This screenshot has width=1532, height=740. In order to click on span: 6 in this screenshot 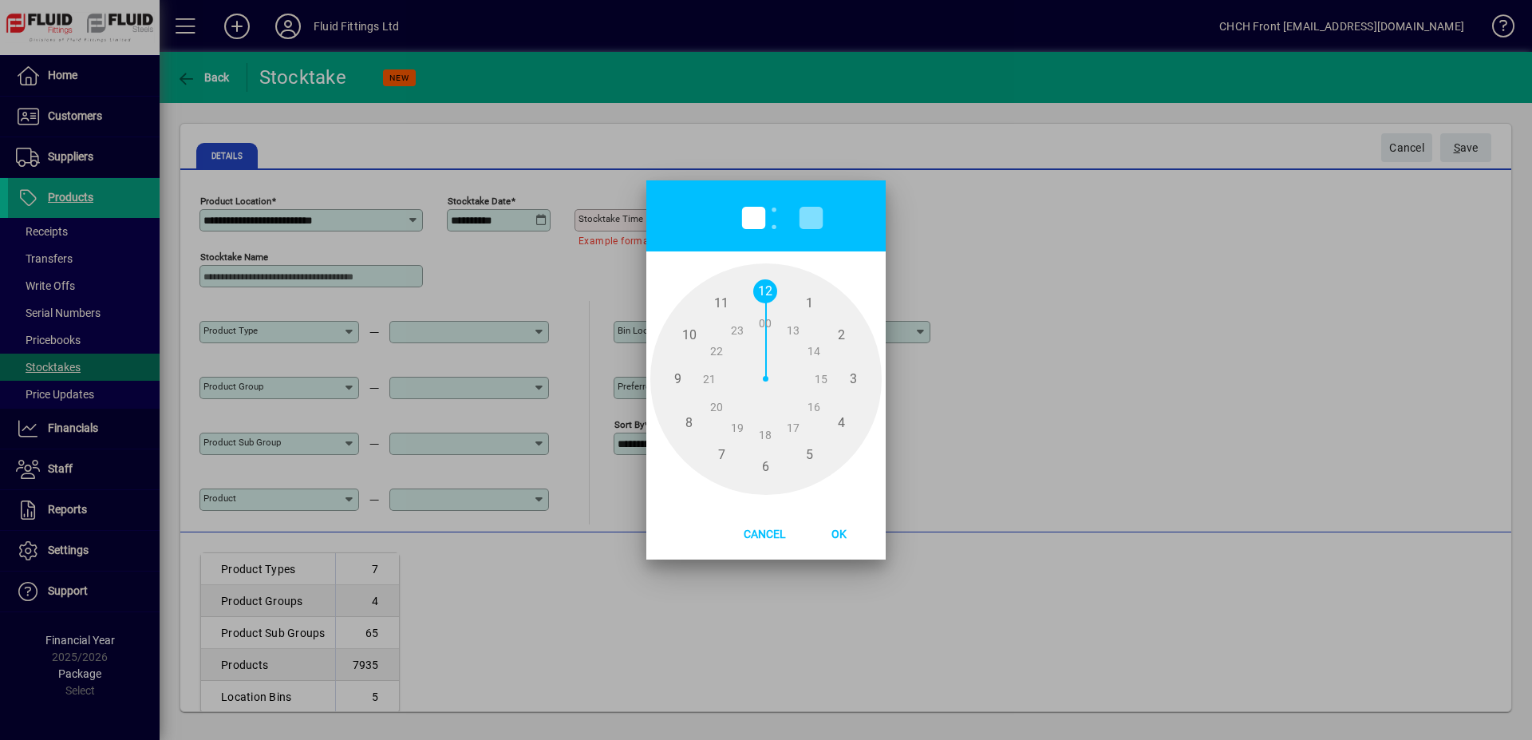, I will do `click(765, 467)`.